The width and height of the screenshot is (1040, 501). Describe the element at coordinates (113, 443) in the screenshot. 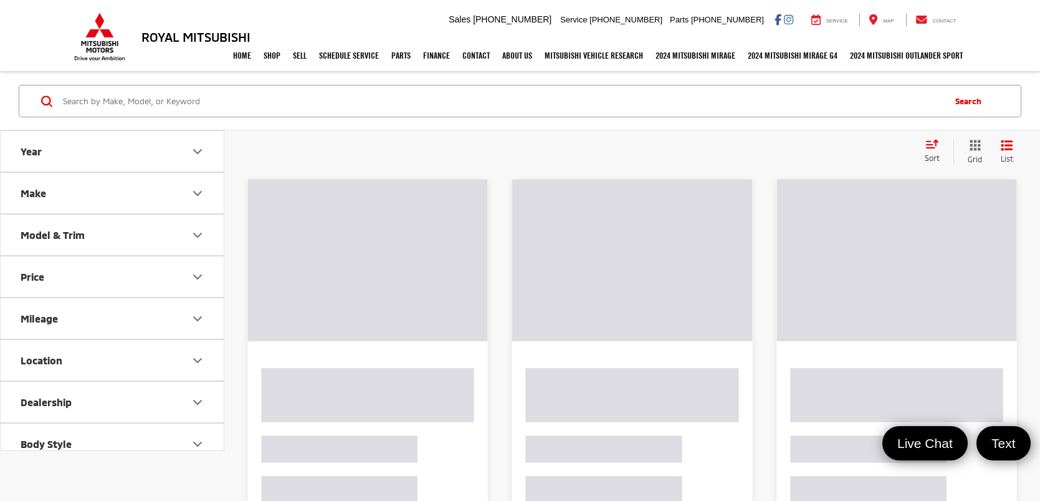

I see `button: Body StyleBody Style` at that location.